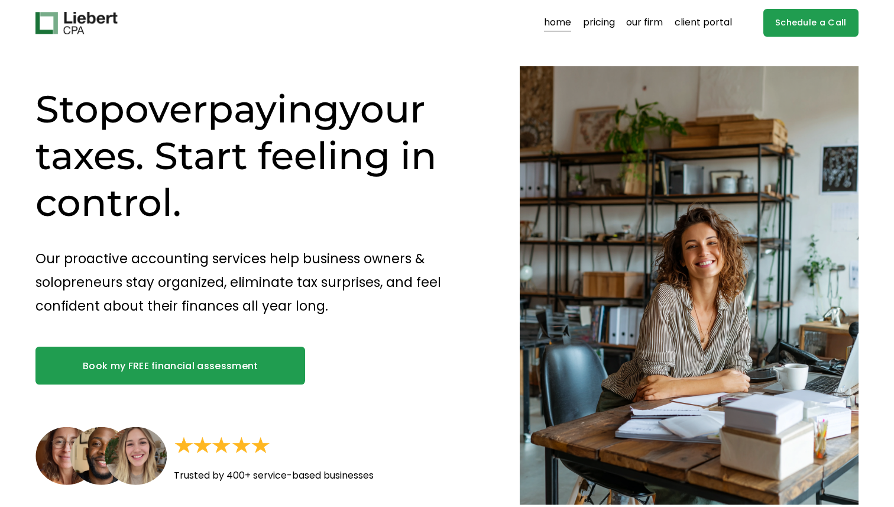  What do you see at coordinates (232, 109) in the screenshot?
I see `span: overpaying` at bounding box center [232, 109].